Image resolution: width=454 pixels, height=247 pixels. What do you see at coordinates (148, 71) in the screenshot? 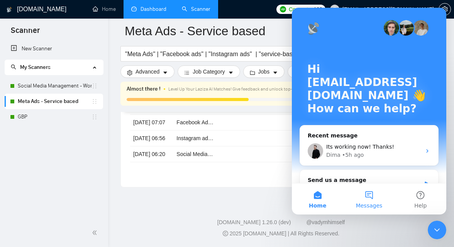
I see `span: Advanced` at bounding box center [148, 71].